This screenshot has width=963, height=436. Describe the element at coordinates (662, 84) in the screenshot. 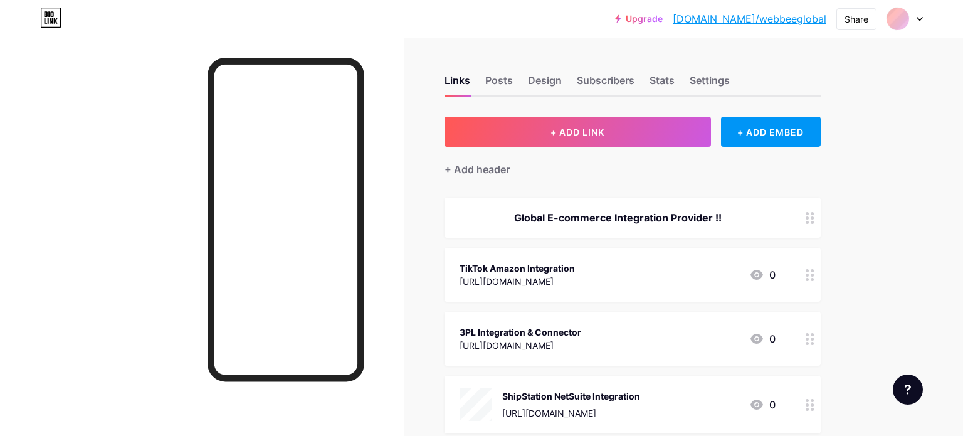

I see `div: Stats` at that location.